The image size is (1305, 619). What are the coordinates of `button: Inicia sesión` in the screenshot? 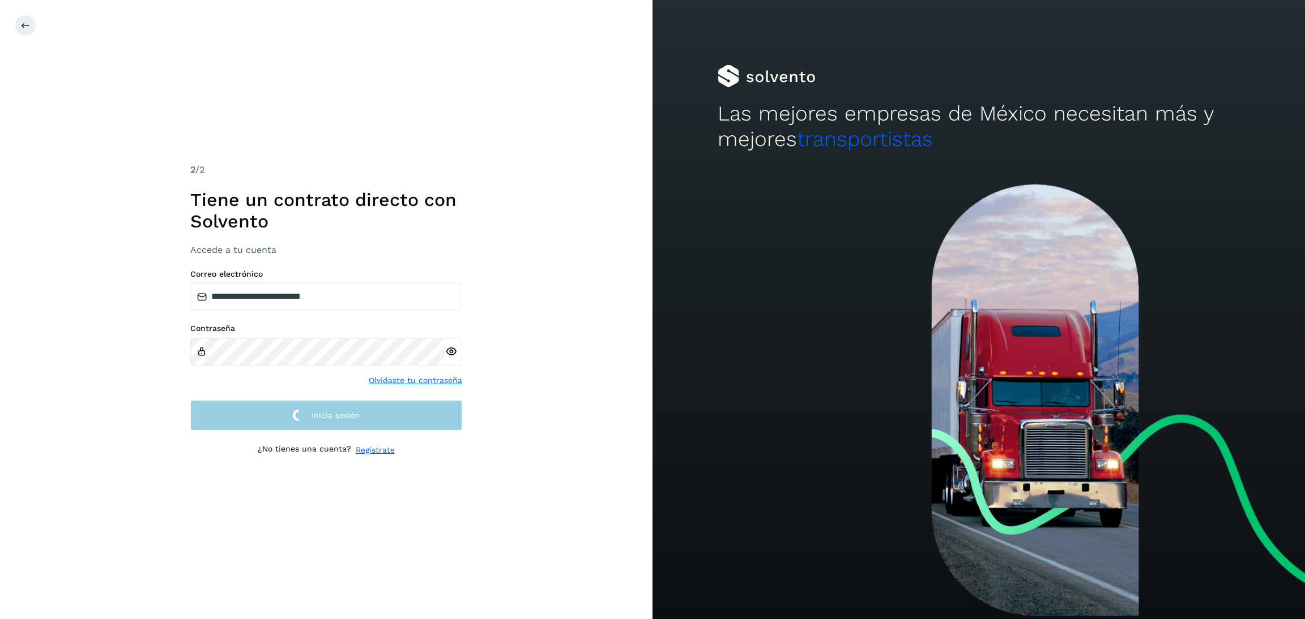 It's located at (326, 416).